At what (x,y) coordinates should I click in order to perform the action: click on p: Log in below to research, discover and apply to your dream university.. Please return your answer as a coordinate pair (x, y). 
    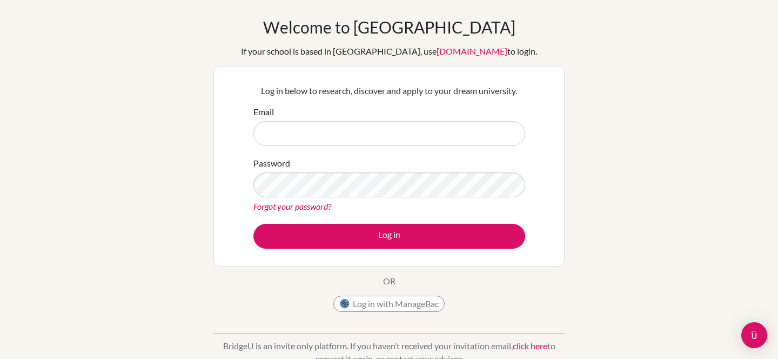
    Looking at the image, I should click on (389, 91).